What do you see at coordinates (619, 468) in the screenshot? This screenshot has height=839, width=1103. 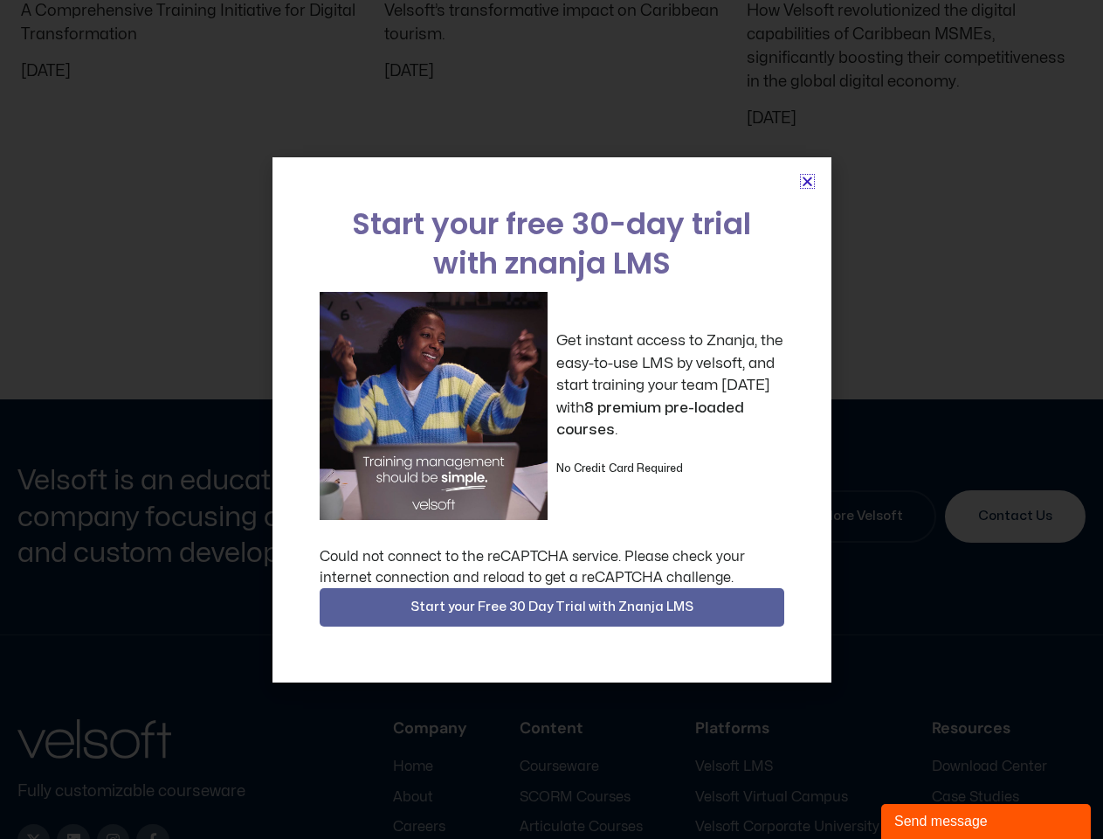 I see `strong: No Credit Card Required` at bounding box center [619, 468].